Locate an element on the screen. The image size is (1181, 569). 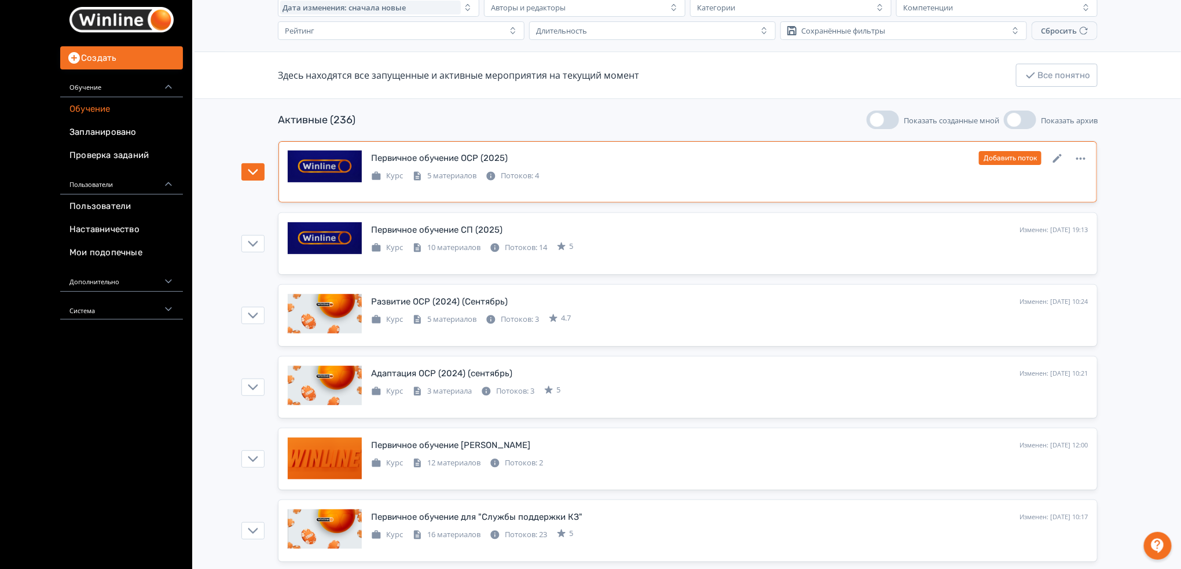
button: Все понятно is located at coordinates (1056, 75).